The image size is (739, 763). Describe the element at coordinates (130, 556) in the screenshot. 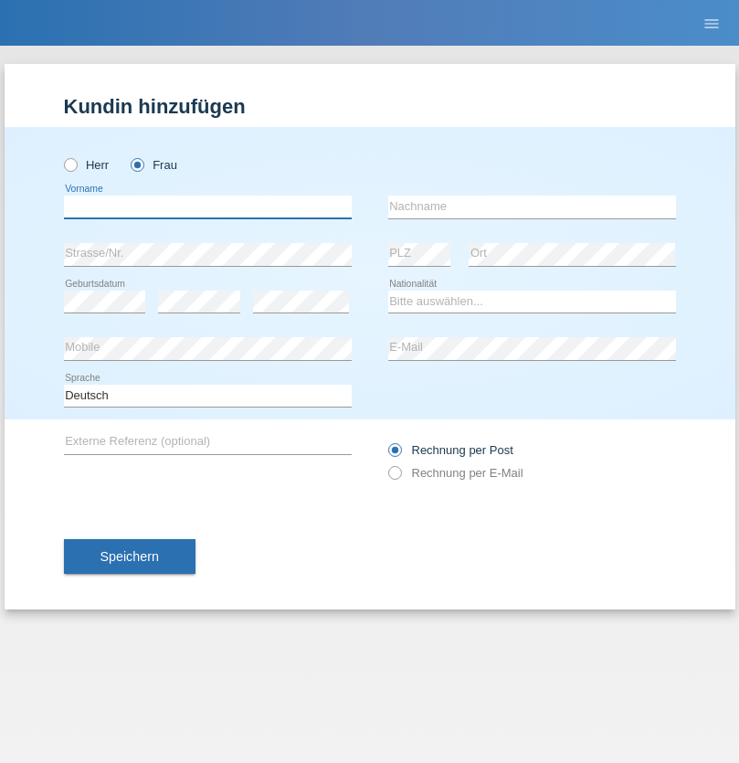

I see `span: Speichern` at that location.